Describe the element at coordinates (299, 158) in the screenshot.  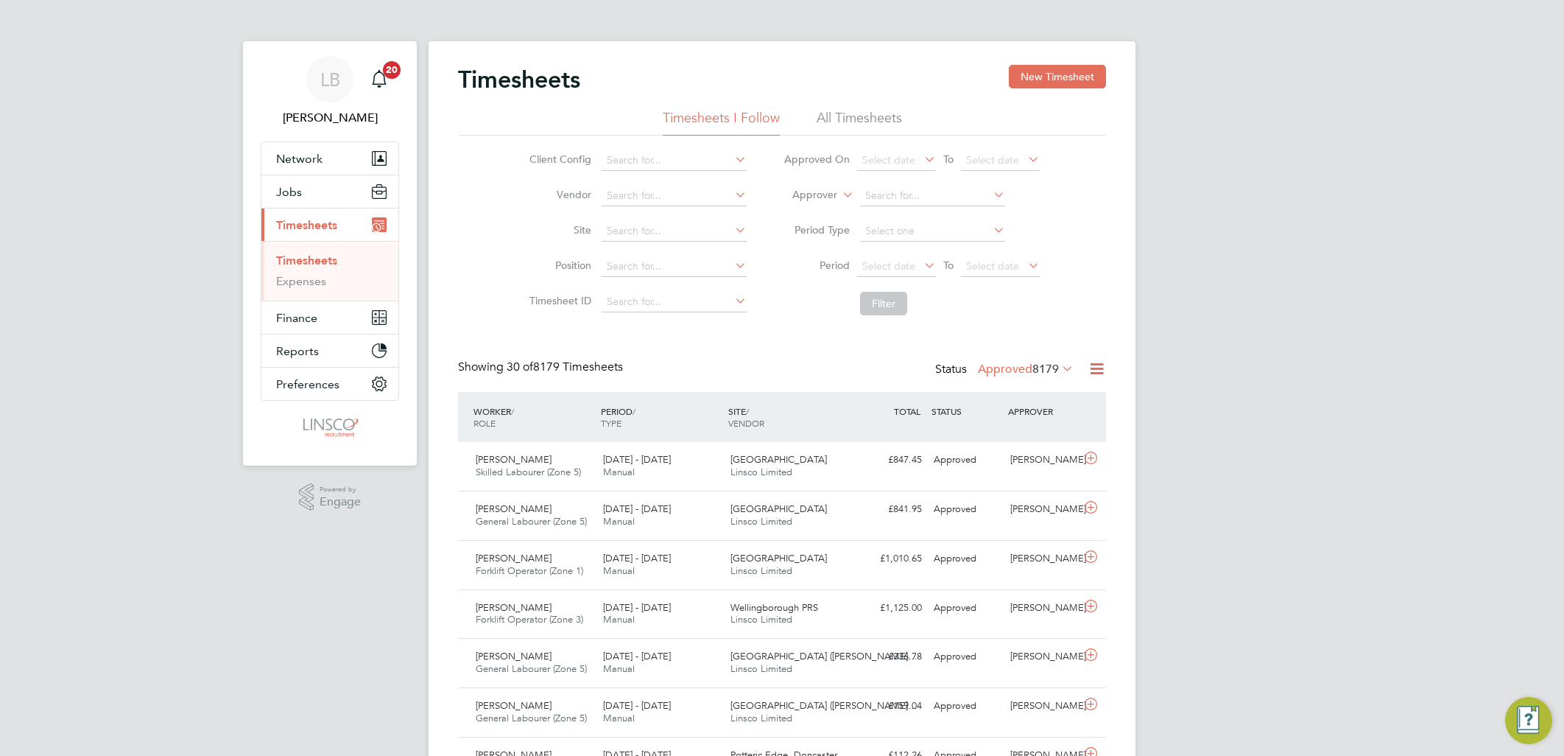
I see `span: Network` at that location.